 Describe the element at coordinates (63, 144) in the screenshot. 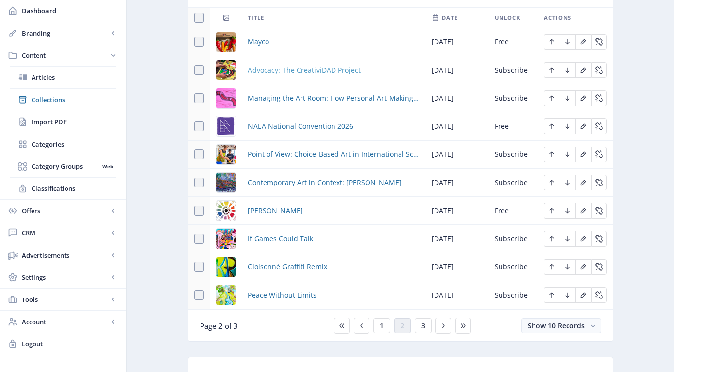

I see `a: Categories` at that location.